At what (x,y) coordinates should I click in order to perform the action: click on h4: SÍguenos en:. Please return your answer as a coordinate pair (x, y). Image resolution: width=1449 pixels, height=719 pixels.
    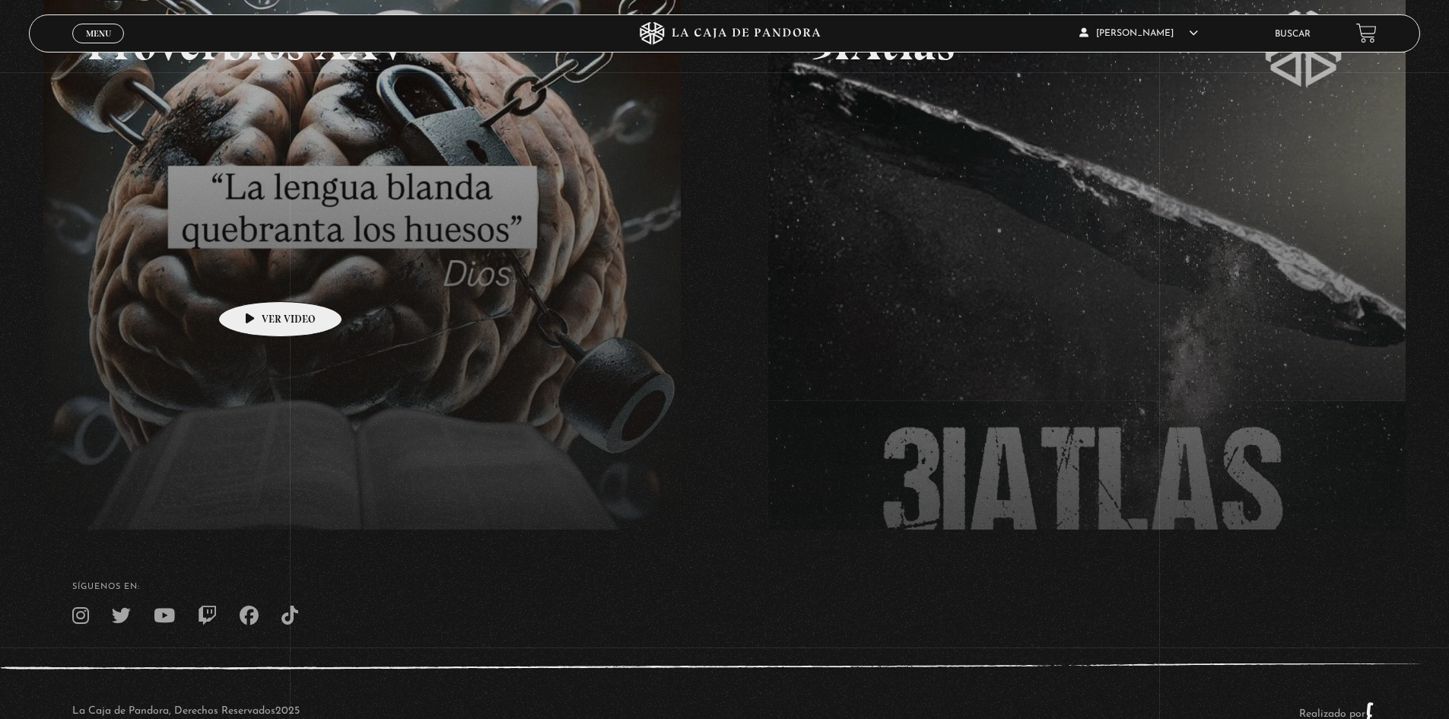
    Looking at the image, I should click on (724, 586).